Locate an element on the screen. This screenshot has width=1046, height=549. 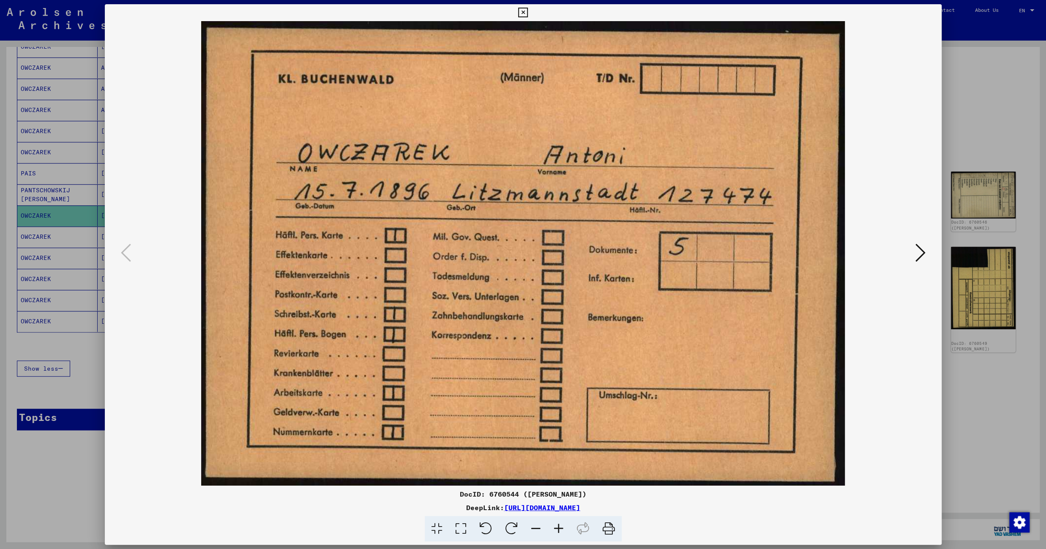
div: Change consent is located at coordinates (1019, 522).